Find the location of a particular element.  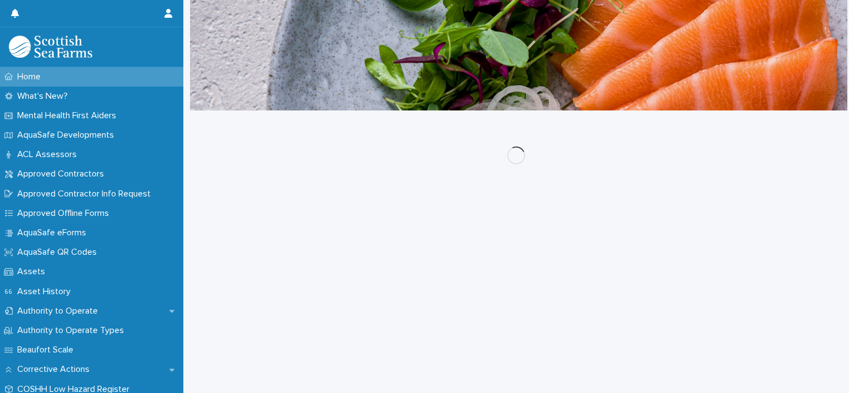

p: Home is located at coordinates (31, 77).